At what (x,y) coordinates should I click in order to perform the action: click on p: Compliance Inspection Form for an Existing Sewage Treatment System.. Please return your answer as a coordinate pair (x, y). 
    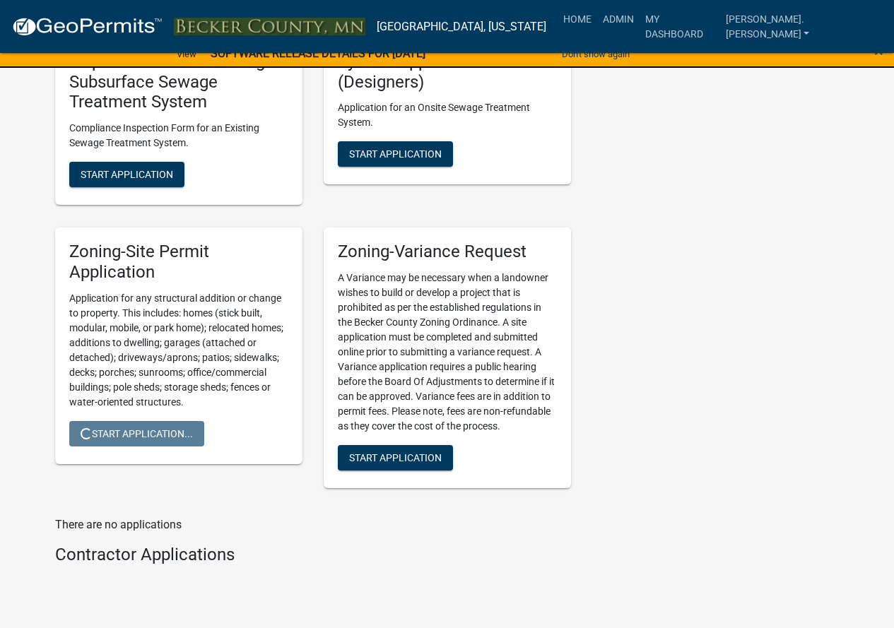
    Looking at the image, I should click on (179, 136).